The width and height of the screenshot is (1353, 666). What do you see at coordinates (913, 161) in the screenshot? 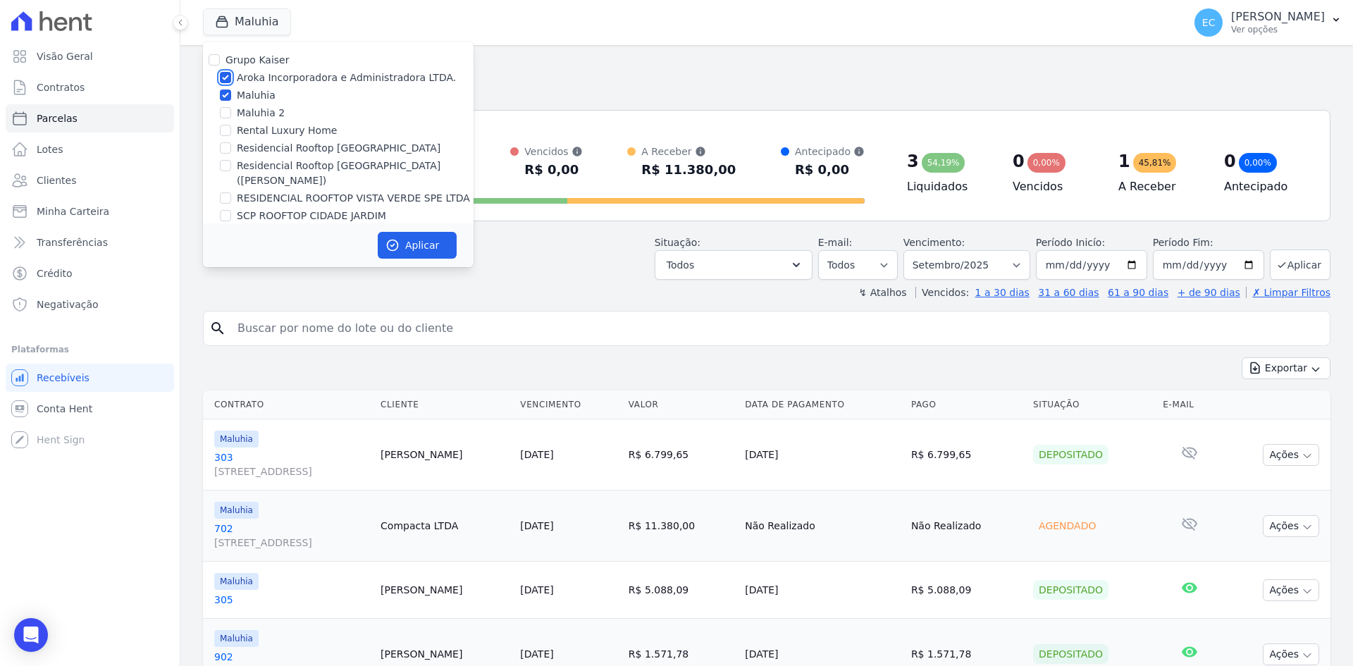
I see `div: 3` at bounding box center [913, 161].